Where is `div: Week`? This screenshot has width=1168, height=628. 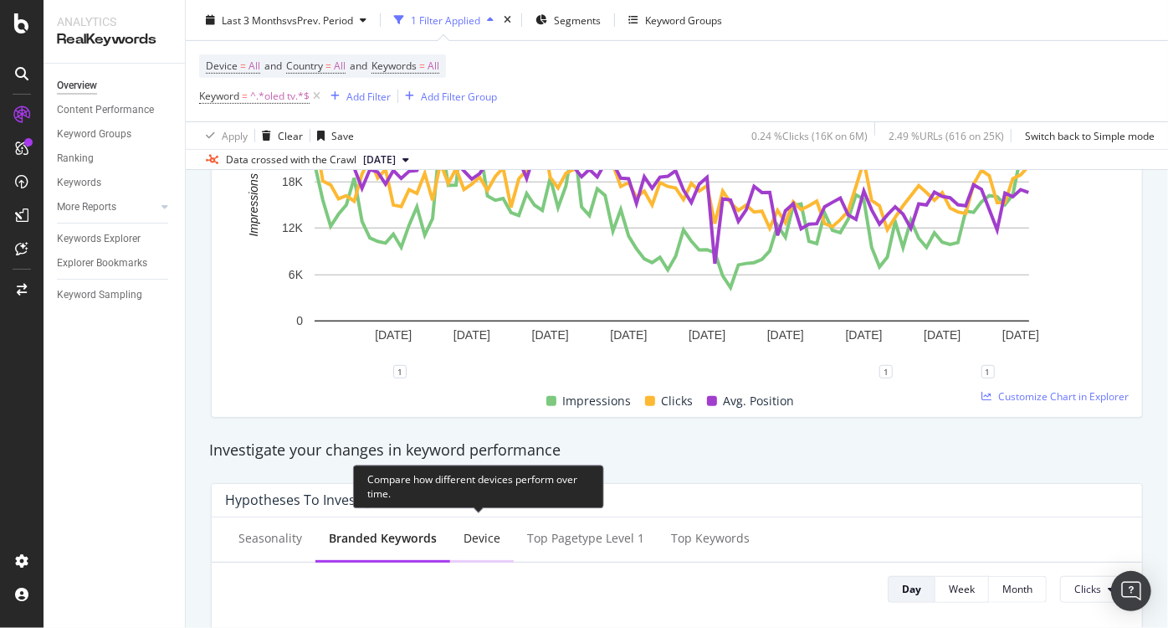 div: Week is located at coordinates (962, 588).